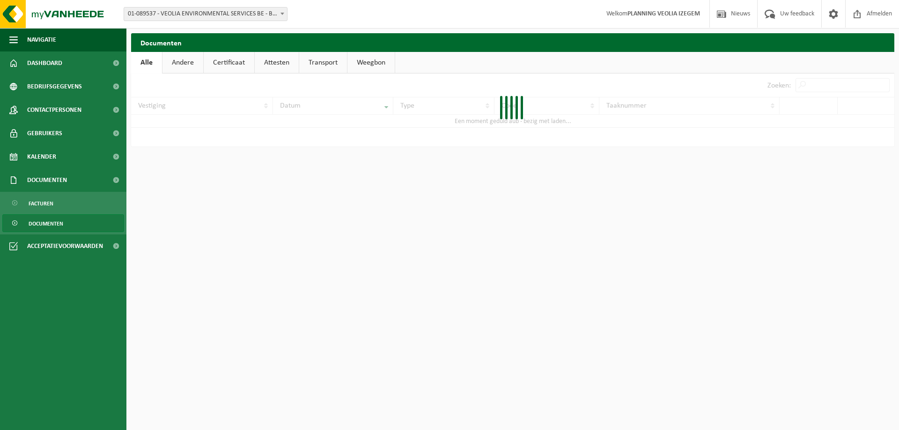  I want to click on span: Acceptatievoorwaarden, so click(65, 246).